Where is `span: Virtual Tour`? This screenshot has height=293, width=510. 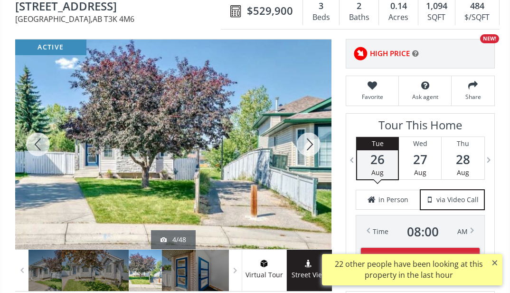 span: Virtual Tour is located at coordinates (264, 275).